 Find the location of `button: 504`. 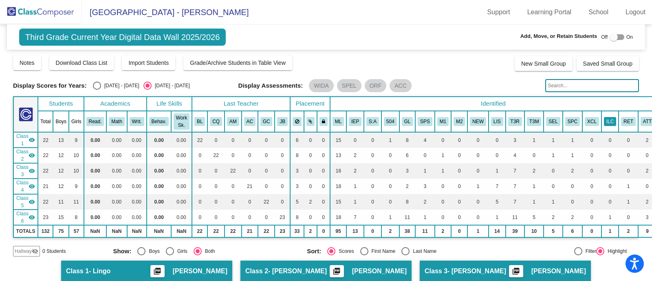

button: 504 is located at coordinates (390, 121).